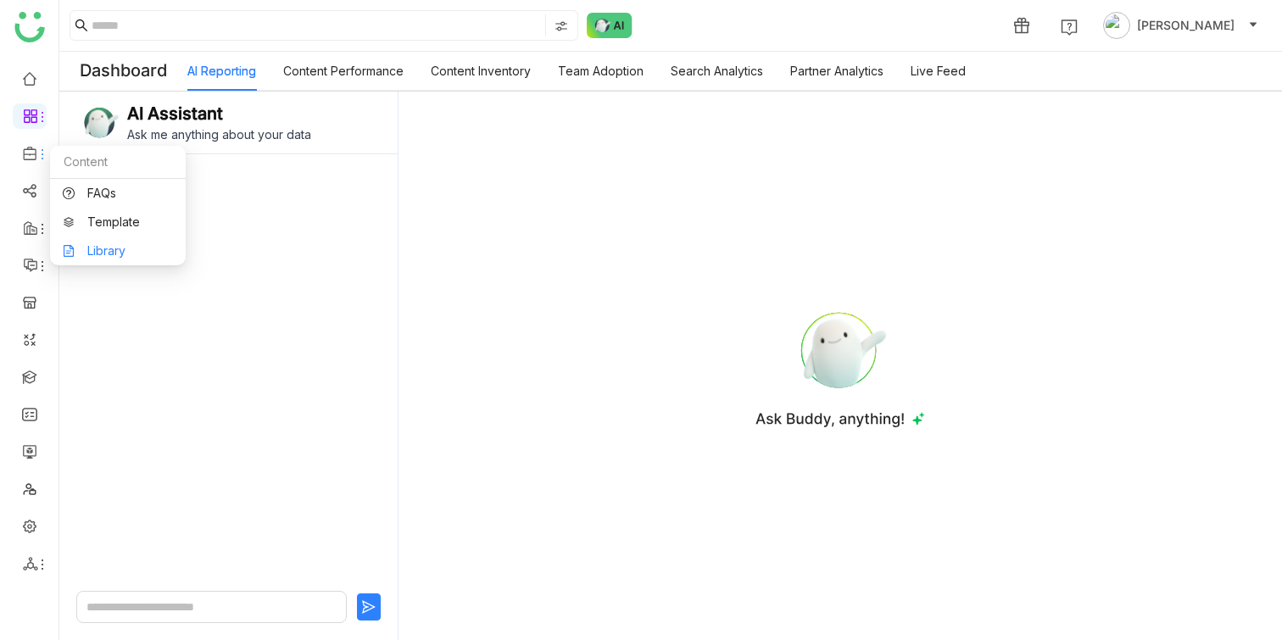 This screenshot has height=640, width=1282. I want to click on a: Live Feed, so click(938, 70).